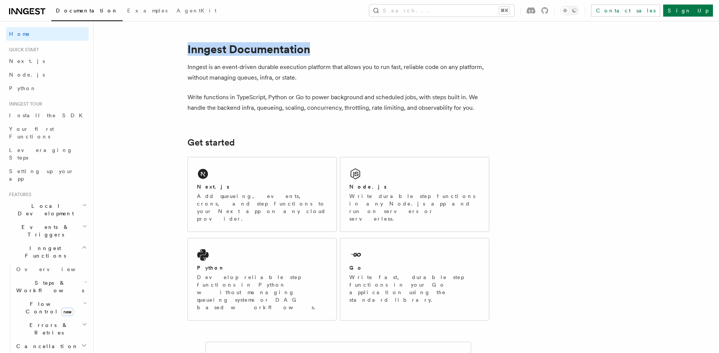 The height and width of the screenshot is (353, 719). Describe the element at coordinates (27, 75) in the screenshot. I see `span: Node.js` at that location.